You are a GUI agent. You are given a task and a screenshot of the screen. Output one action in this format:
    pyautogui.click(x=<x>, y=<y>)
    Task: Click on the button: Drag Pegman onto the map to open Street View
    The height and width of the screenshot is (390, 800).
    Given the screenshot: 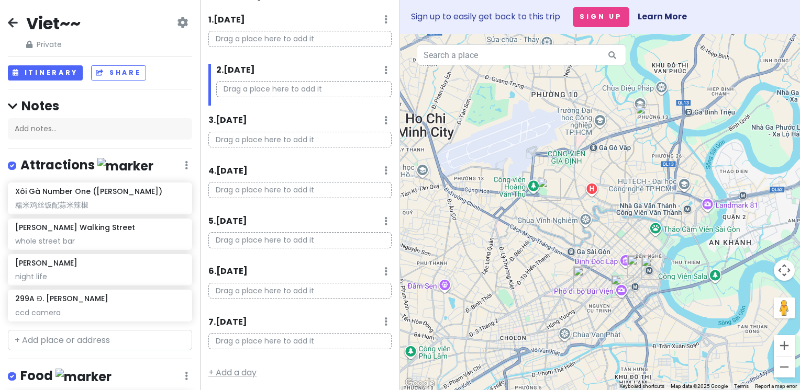 What is the action you would take?
    pyautogui.click(x=784, y=308)
    